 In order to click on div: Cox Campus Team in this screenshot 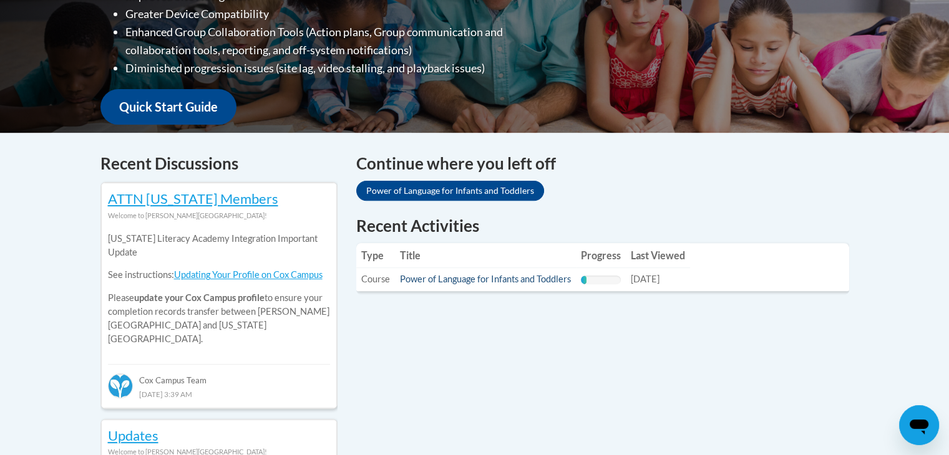, I will do `click(219, 376)`.